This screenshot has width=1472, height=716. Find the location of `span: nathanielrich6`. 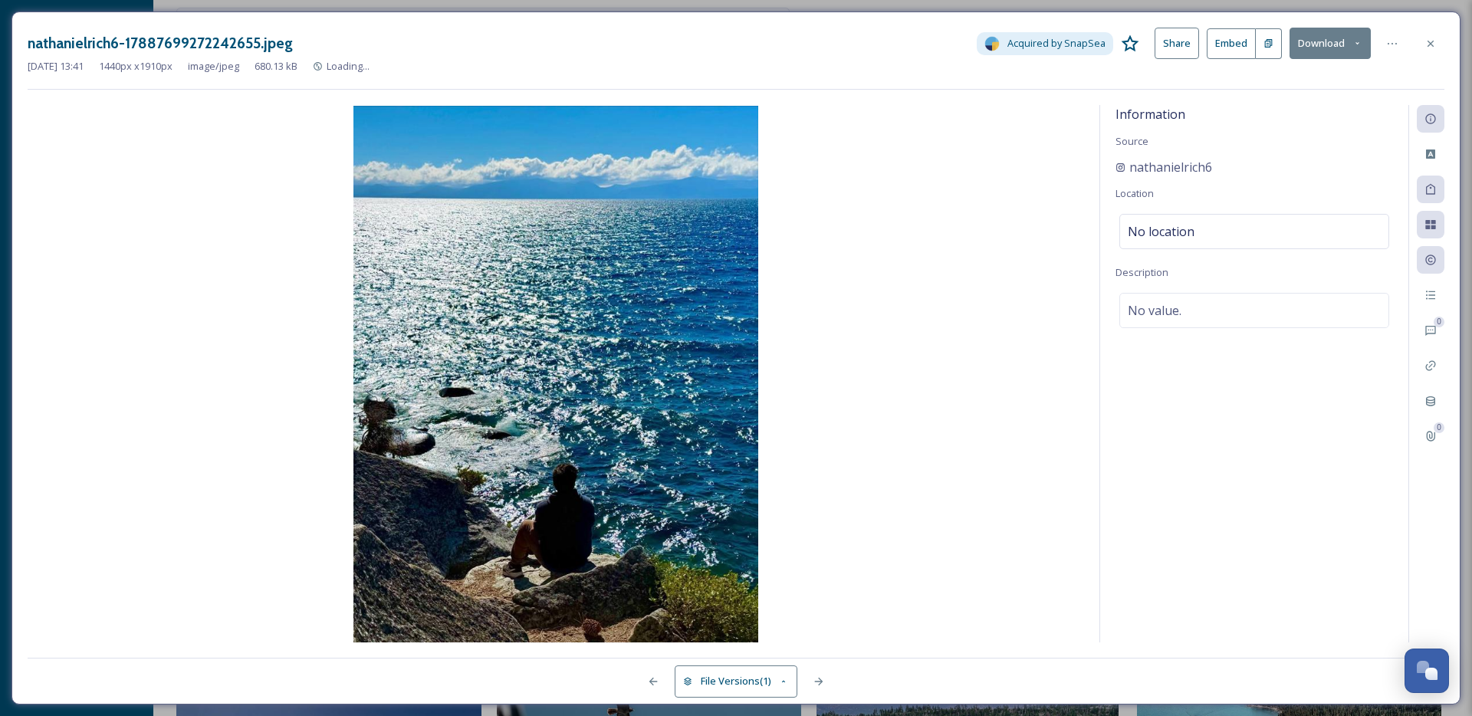

span: nathanielrich6 is located at coordinates (1171, 167).